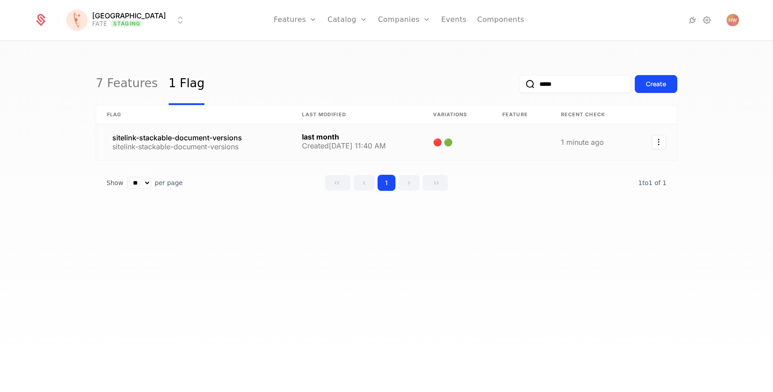  Describe the element at coordinates (99, 24) in the screenshot. I see `div: FATE` at that location.